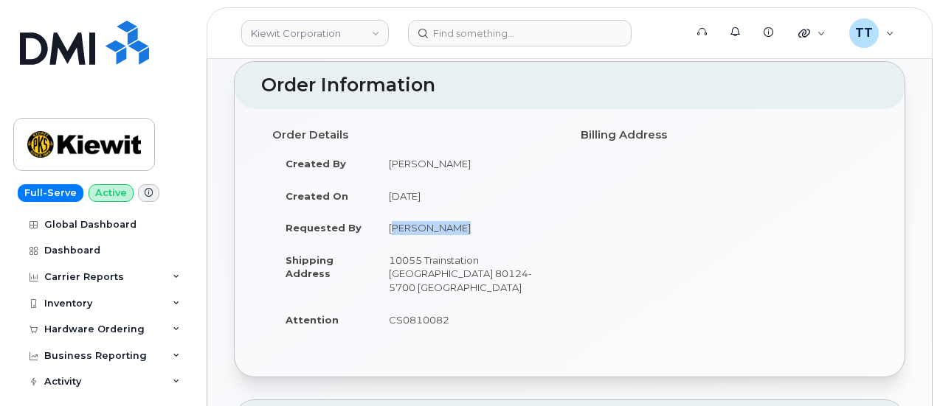 The width and height of the screenshot is (940, 406). I want to click on strong: Created By, so click(316, 164).